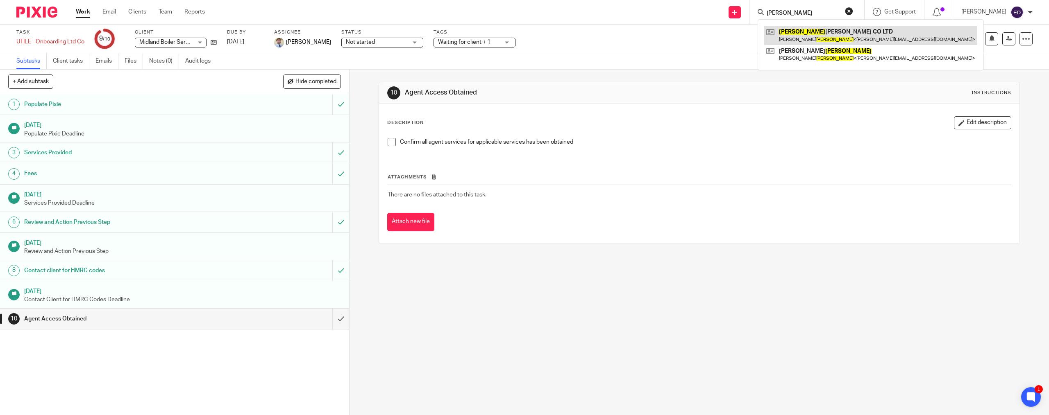 This screenshot has width=1049, height=415. I want to click on p: Contact Client for HMRC Codes Deadline, so click(183, 300).